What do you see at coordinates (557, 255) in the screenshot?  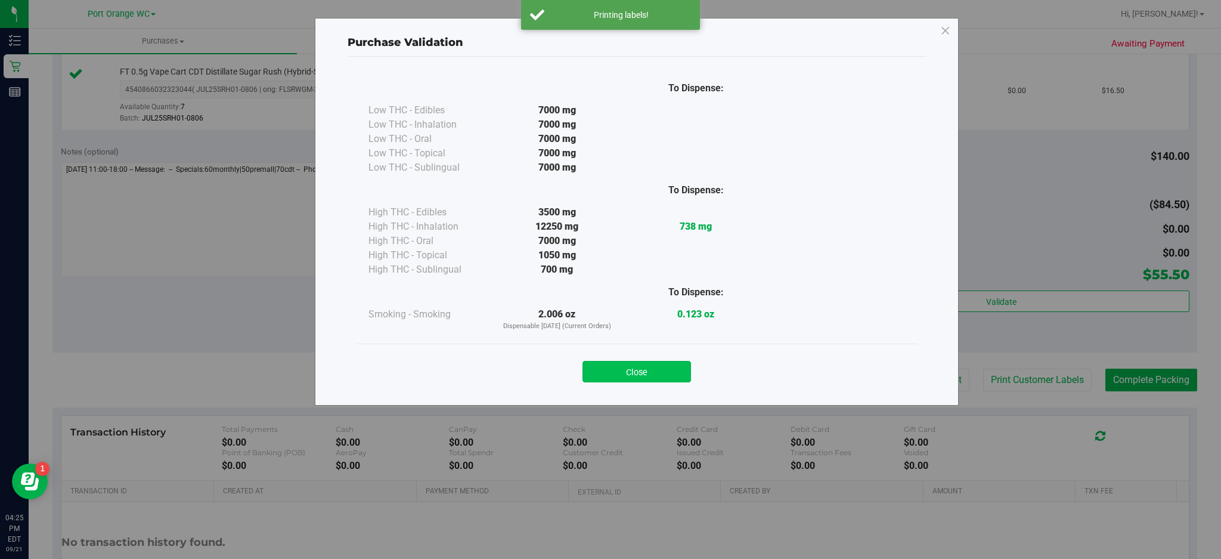 I see `div: 1050 mg` at bounding box center [557, 255].